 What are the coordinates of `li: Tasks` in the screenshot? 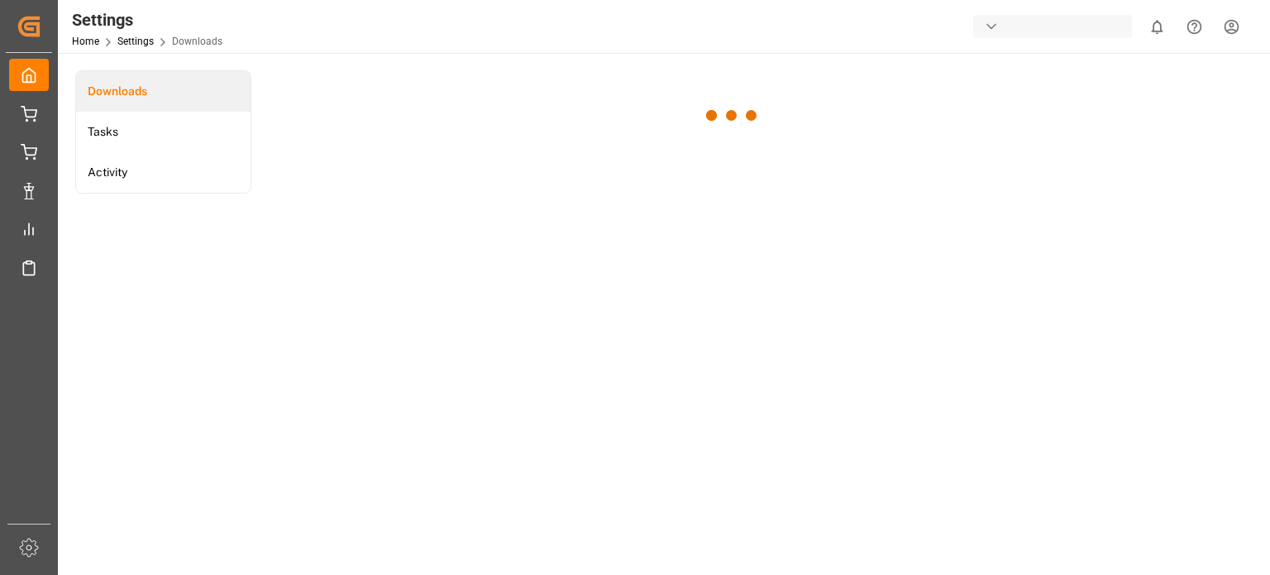 It's located at (163, 131).